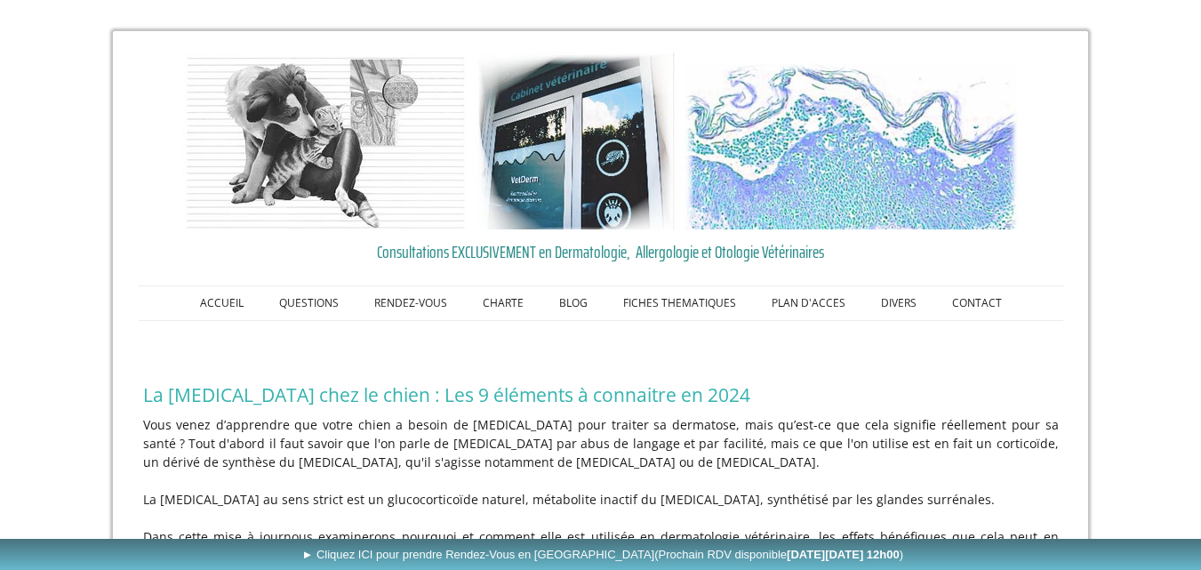  What do you see at coordinates (213, 536) in the screenshot?
I see `span: Dans cette mise à jour` at bounding box center [213, 536].